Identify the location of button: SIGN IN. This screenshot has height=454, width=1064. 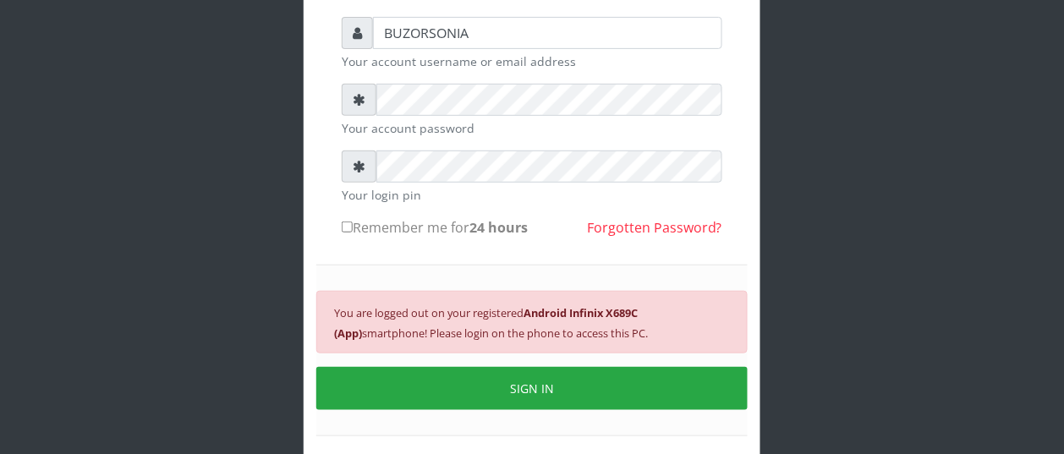
(532, 388).